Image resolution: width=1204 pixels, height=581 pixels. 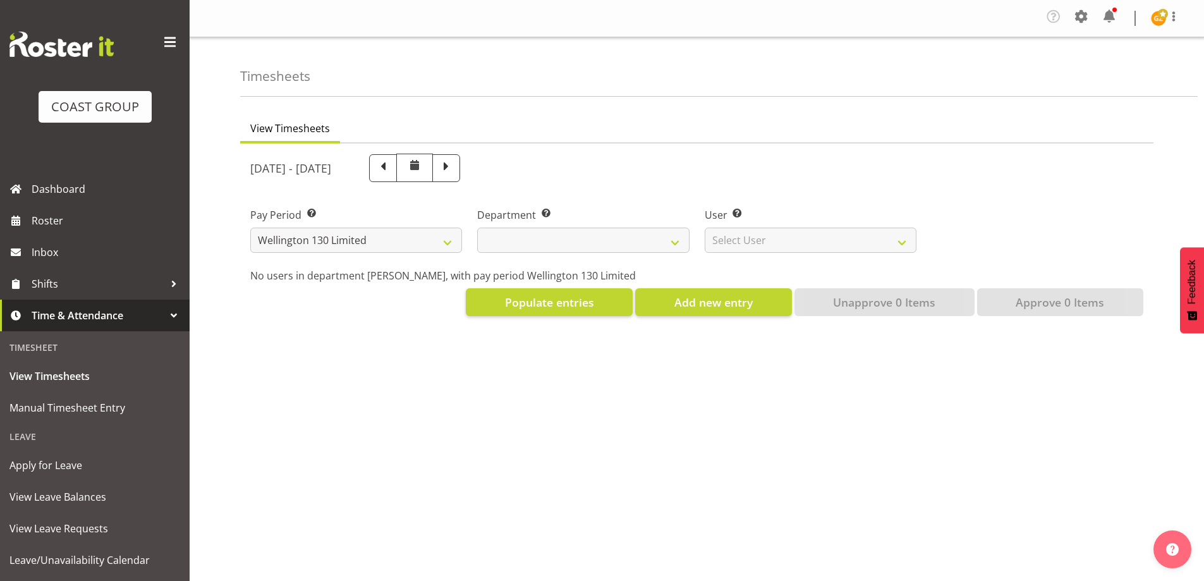 What do you see at coordinates (95, 107) in the screenshot?
I see `div: COAST GROUP` at bounding box center [95, 107].